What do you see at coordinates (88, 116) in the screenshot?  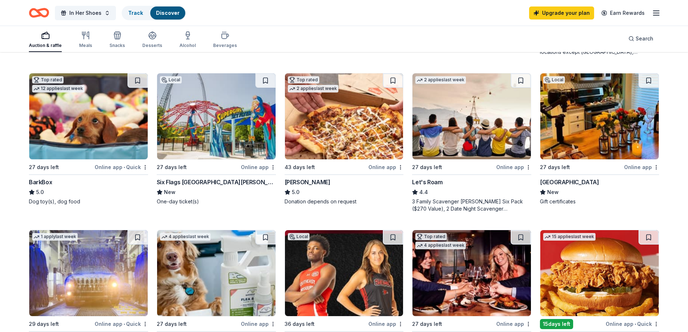 I see `img: Image for BarkBox` at bounding box center [88, 116].